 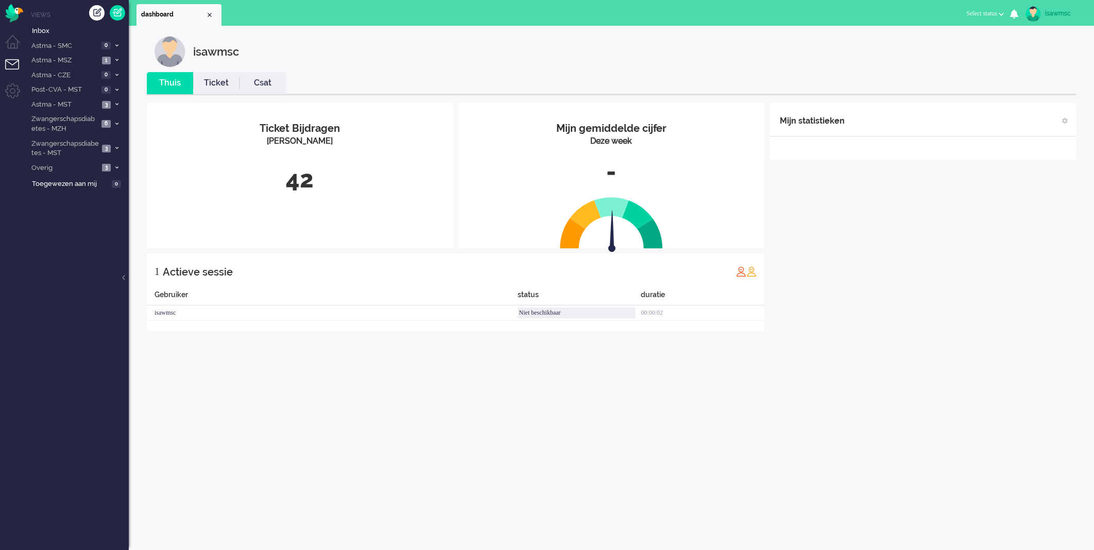 I want to click on span: Toegewezen aan mij, so click(x=70, y=184).